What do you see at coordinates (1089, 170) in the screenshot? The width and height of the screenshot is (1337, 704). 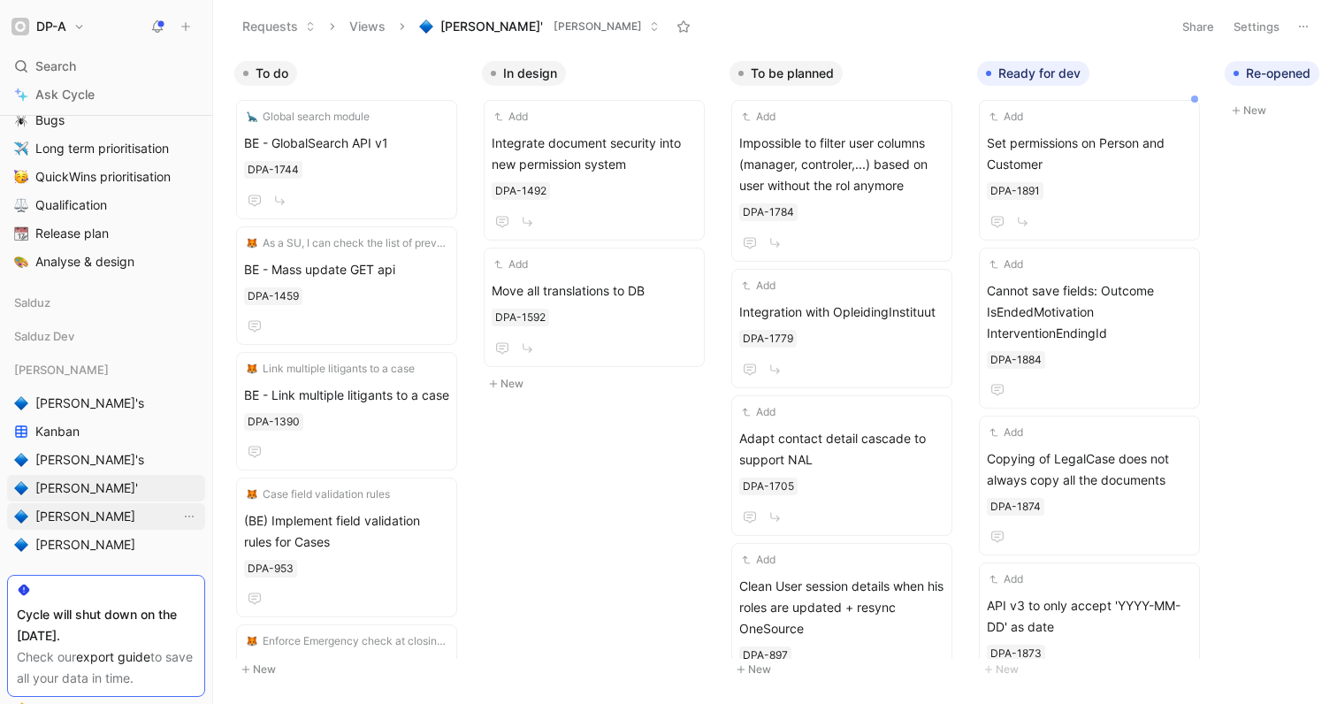 I see `a: AddSet permissions on Person and Customer` at bounding box center [1089, 170].